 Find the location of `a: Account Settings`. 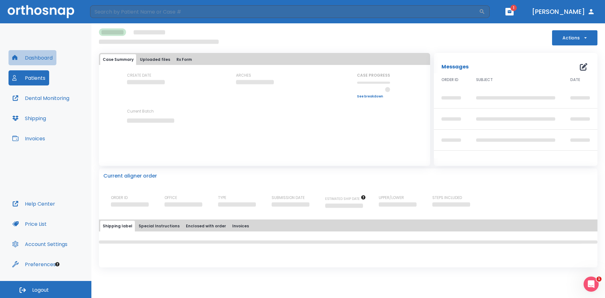

a: Account Settings is located at coordinates (40, 244).